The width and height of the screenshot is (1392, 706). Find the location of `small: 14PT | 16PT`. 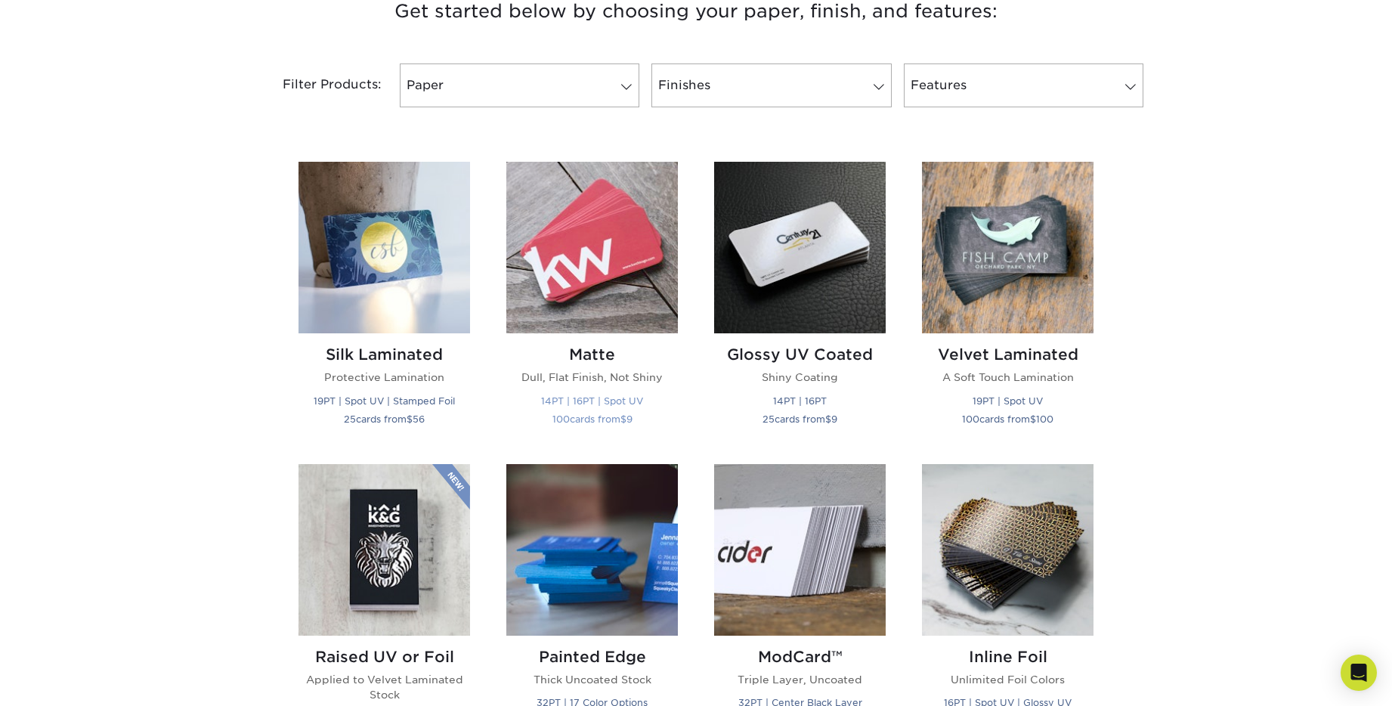

small: 14PT | 16PT is located at coordinates (800, 401).